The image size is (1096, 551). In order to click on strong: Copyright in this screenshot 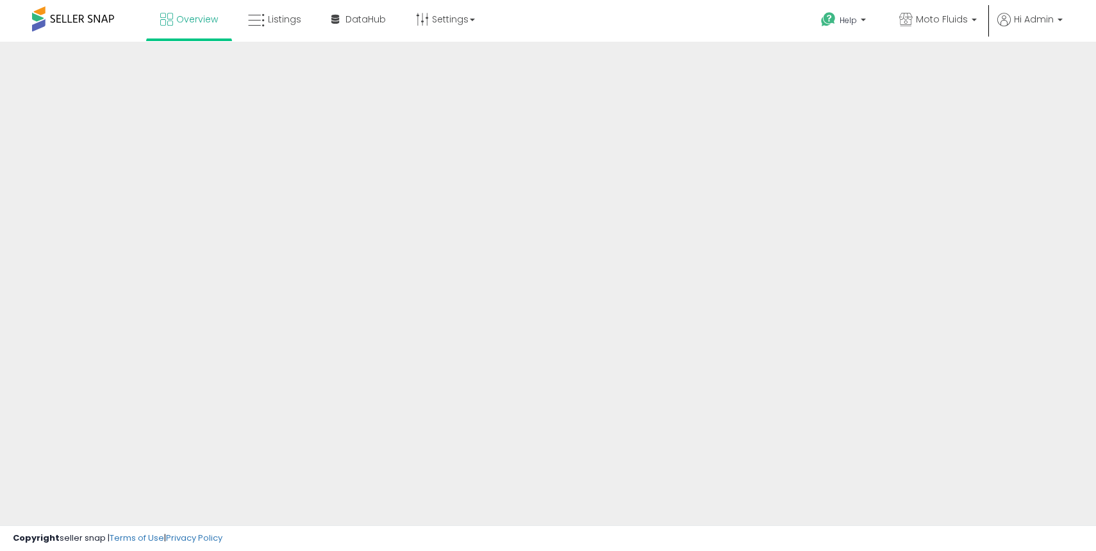, I will do `click(36, 537)`.